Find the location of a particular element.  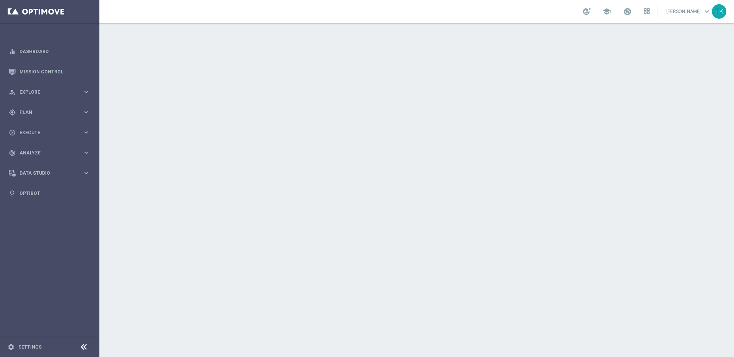

i: settings is located at coordinates (11, 347).